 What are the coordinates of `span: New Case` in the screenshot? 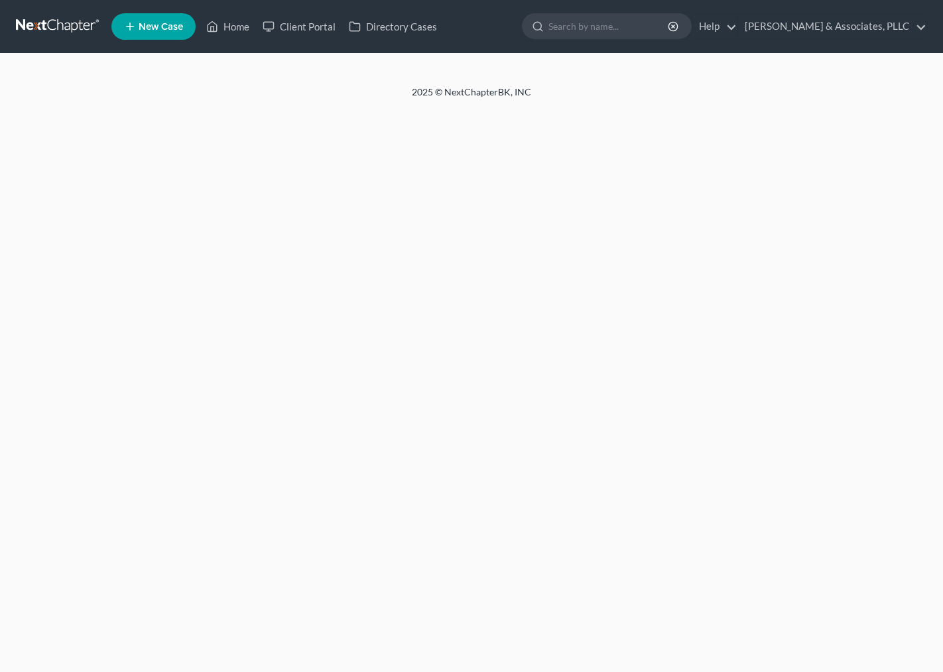 It's located at (160, 27).